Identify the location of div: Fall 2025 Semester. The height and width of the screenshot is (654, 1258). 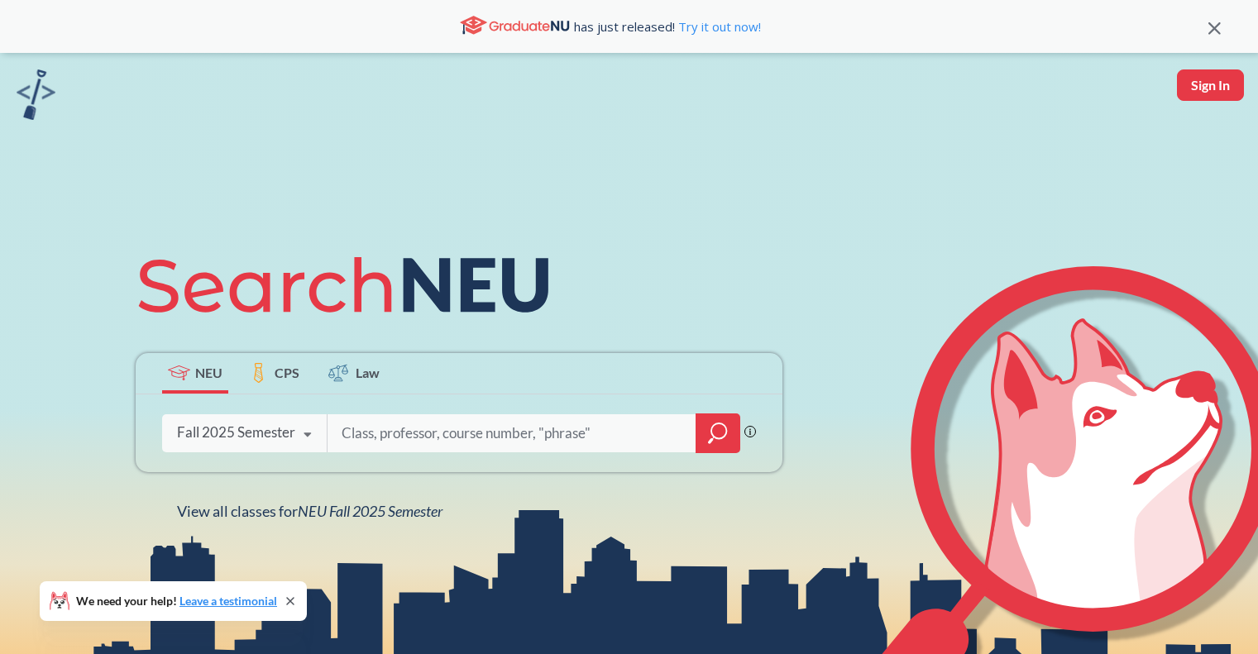
(236, 433).